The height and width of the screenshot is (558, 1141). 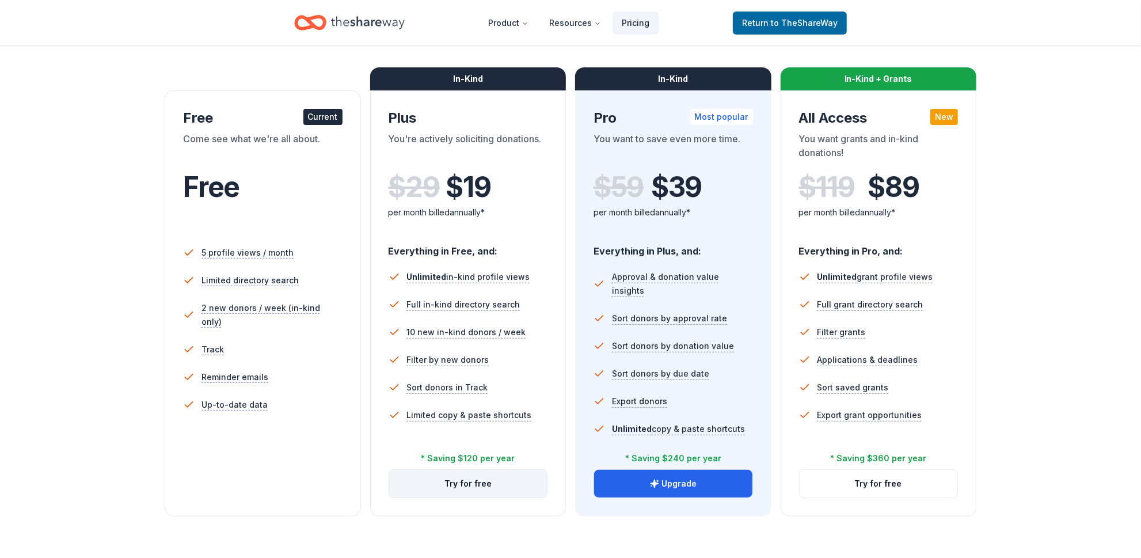 I want to click on div: All Access, so click(x=879, y=118).